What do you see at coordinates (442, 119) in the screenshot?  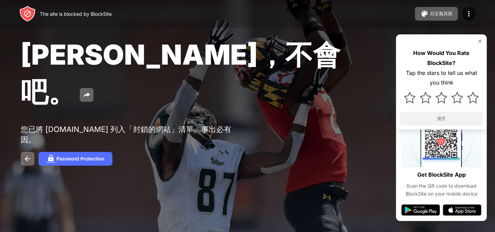 I see `button: 提交` at bounding box center [442, 119].